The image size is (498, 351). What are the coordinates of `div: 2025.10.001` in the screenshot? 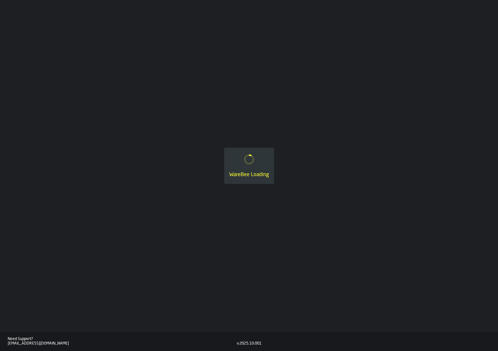 It's located at (250, 343).